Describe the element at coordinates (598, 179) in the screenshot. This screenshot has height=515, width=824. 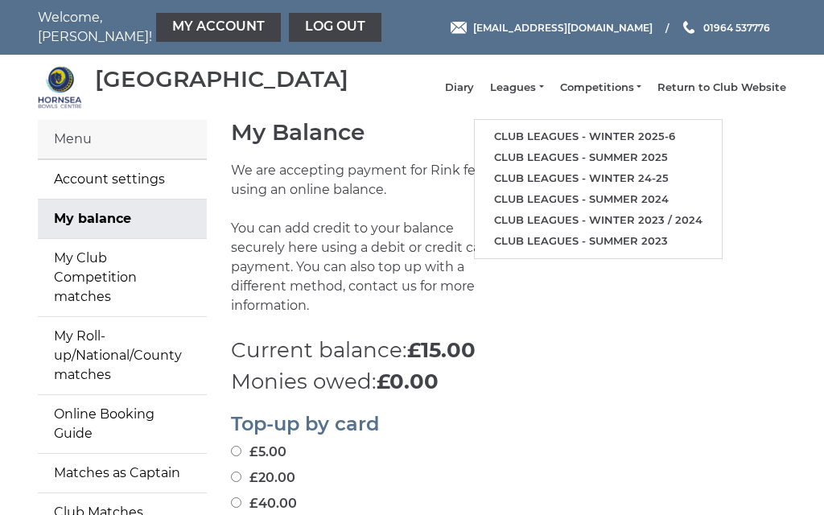
I see `a: Club leagues - Winter 24-25` at that location.